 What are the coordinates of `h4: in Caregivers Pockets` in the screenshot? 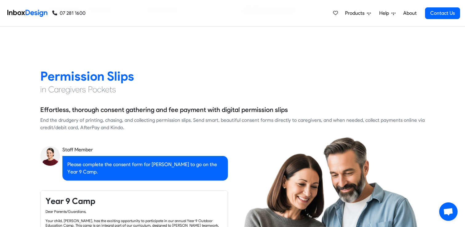 It's located at (233, 90).